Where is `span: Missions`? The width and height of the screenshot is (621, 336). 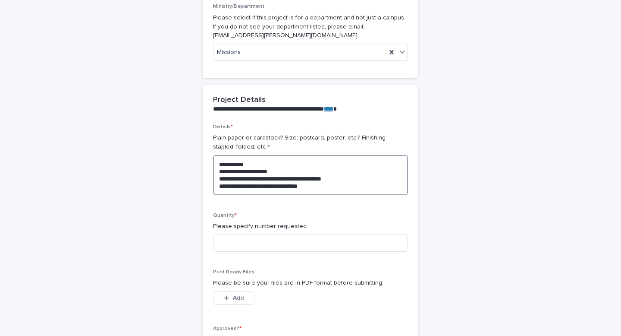
span: Missions is located at coordinates (229, 52).